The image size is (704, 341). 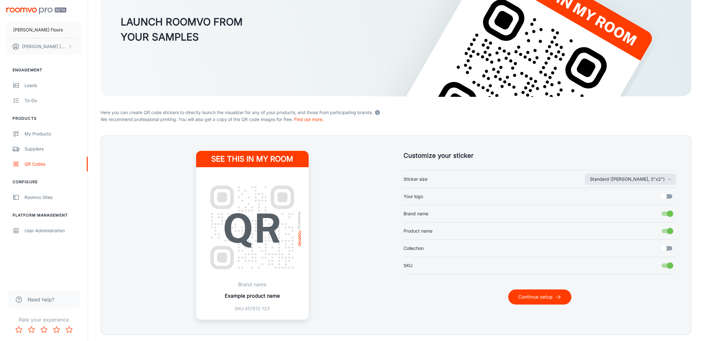 What do you see at coordinates (396, 119) in the screenshot?
I see `p: We recommend professional printing. You will also get a copy of the QR code images for free.` at bounding box center [396, 119].